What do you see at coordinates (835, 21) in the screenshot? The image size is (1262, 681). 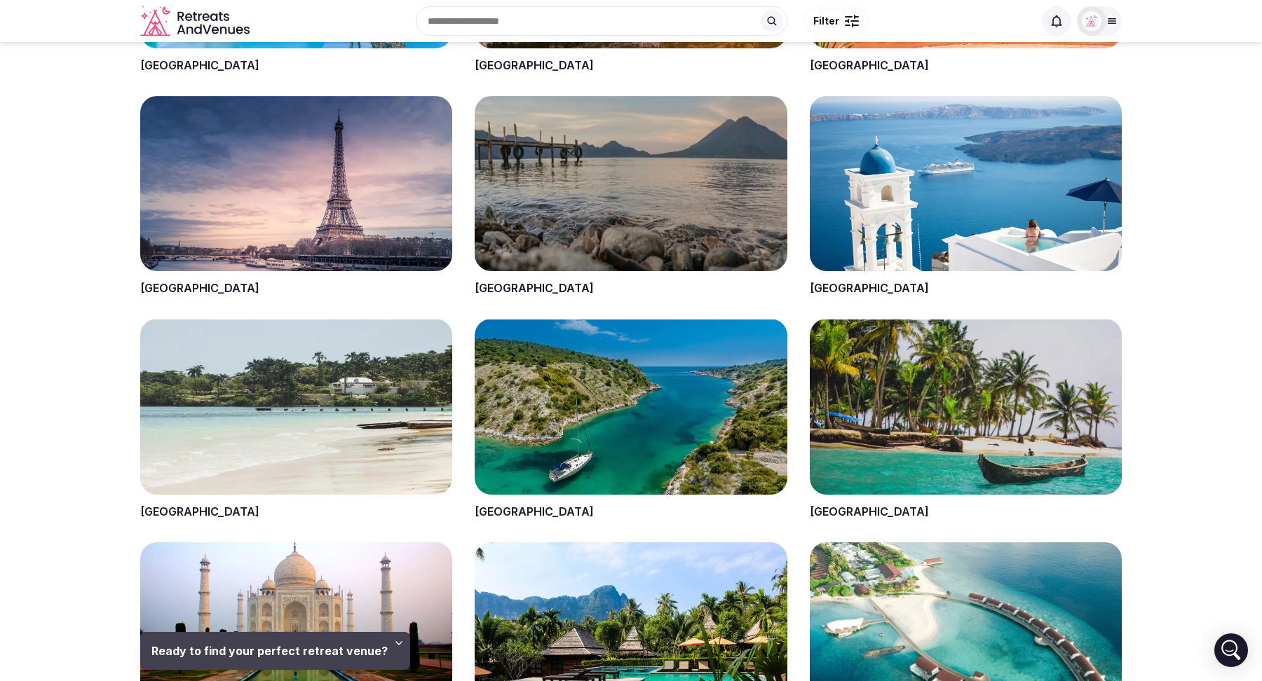 I see `button: Filter` at bounding box center [835, 21].